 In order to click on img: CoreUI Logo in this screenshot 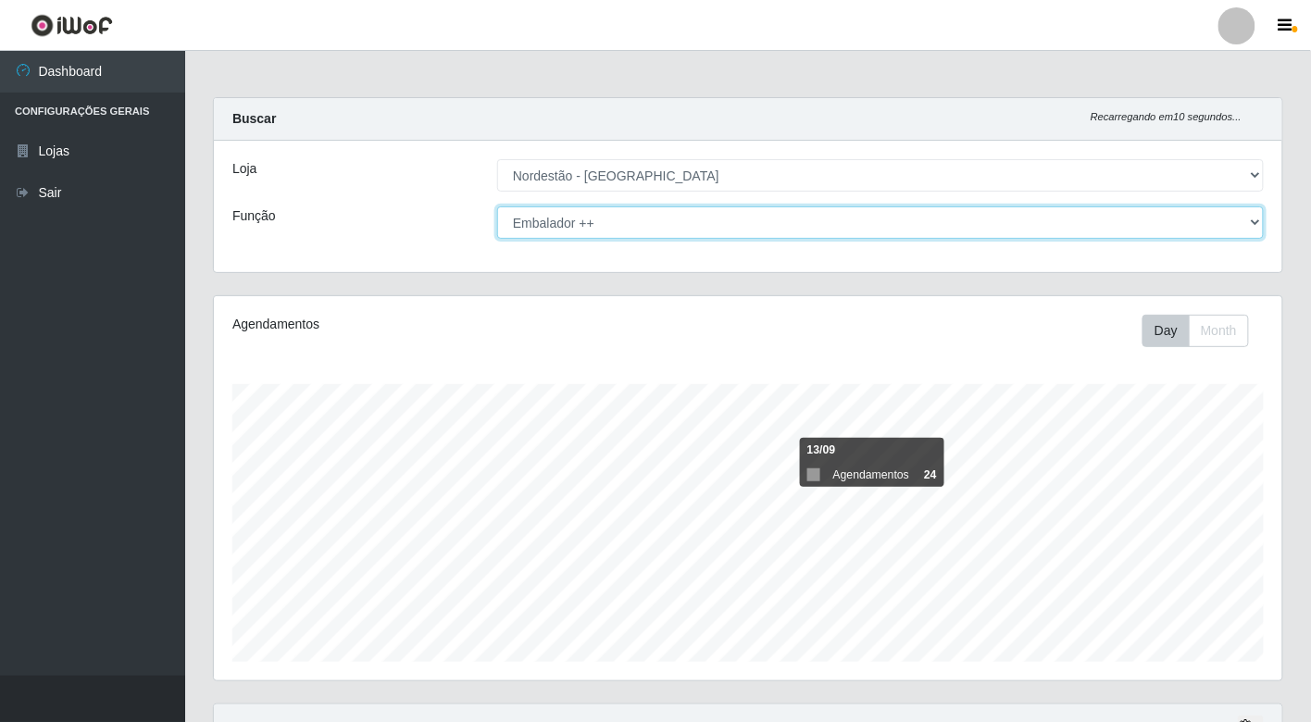, I will do `click(71, 25)`.